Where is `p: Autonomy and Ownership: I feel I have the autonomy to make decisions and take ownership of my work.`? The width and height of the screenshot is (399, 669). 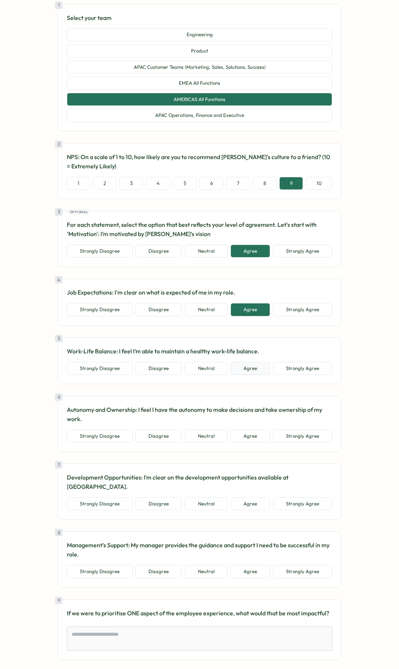
p: Autonomy and Ownership: I feel I have the autonomy to make decisions and take ownership of my work. is located at coordinates (200, 414).